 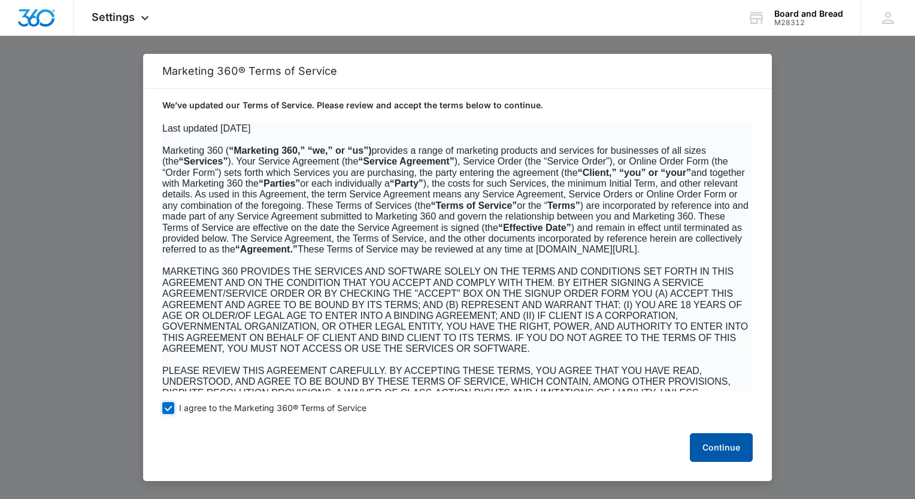 What do you see at coordinates (267, 249) in the screenshot?
I see `b: “Agreement.”` at bounding box center [267, 249].